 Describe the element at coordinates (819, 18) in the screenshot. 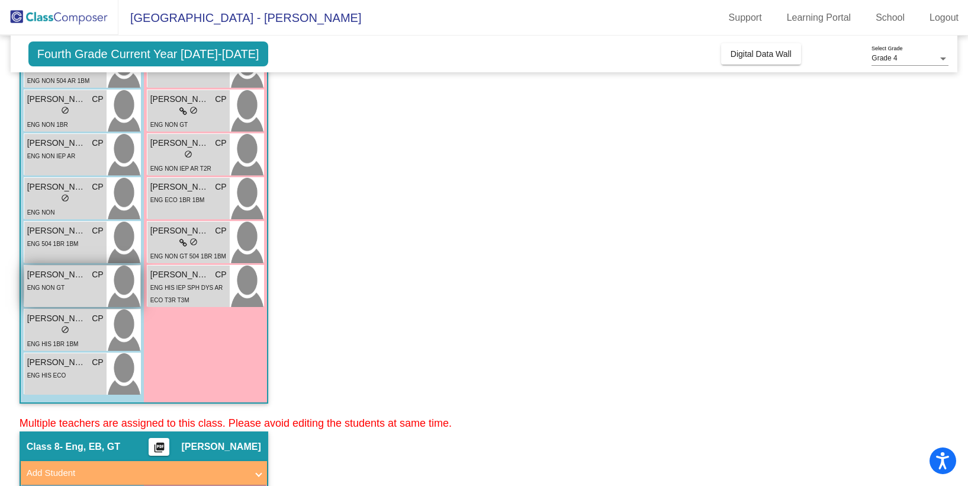

I see `a: Learning Portal` at that location.